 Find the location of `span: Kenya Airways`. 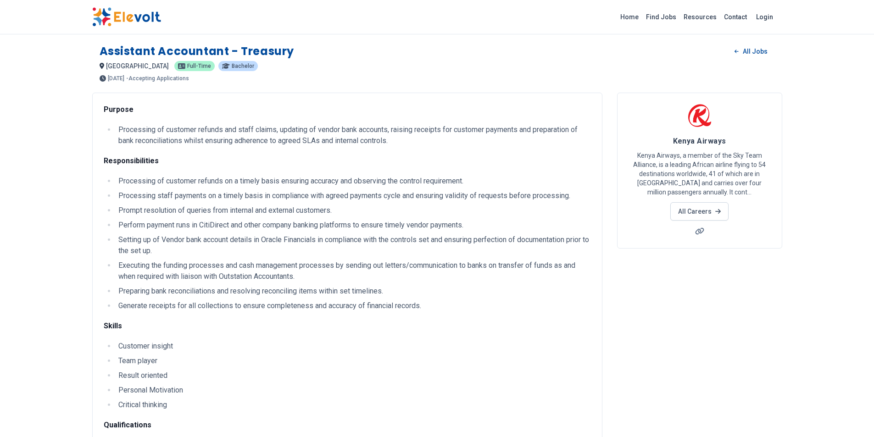

span: Kenya Airways is located at coordinates (699, 141).